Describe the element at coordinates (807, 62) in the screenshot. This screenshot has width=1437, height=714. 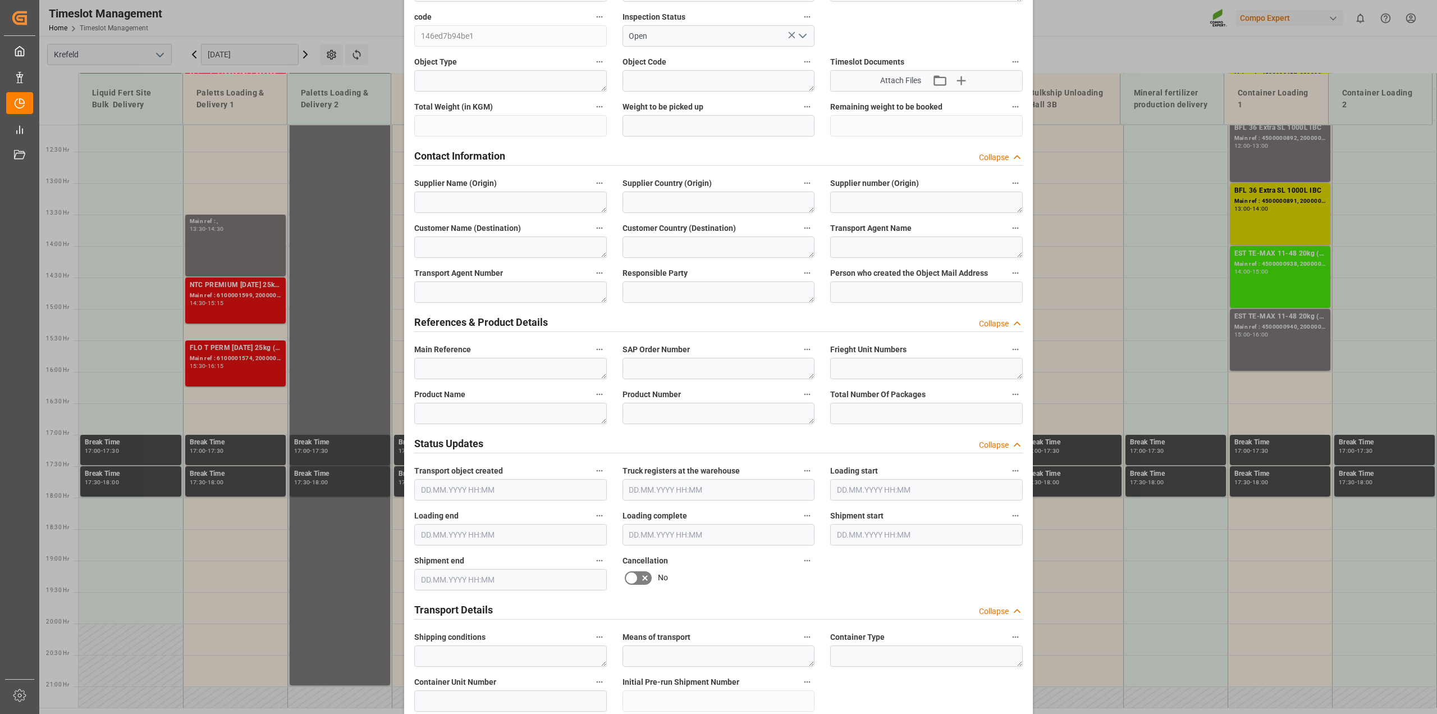
I see `button: Object Code` at that location.